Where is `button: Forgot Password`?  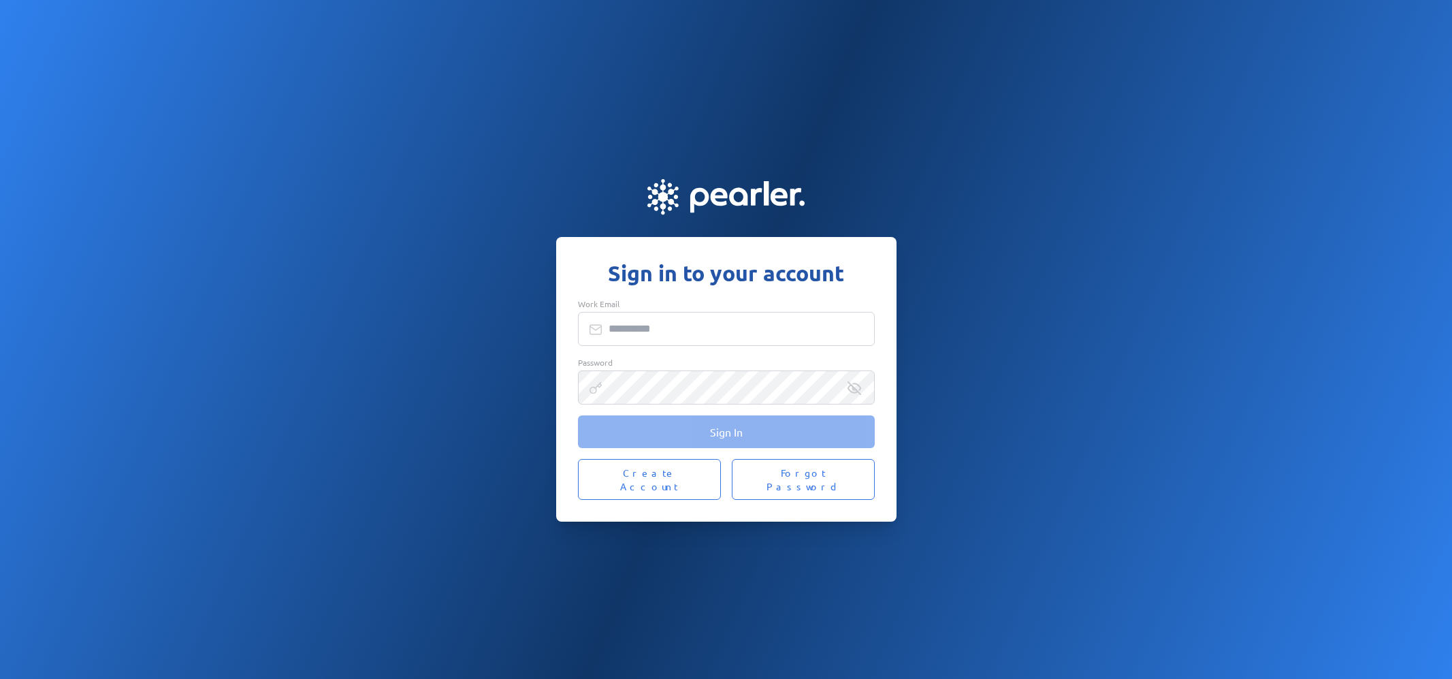
button: Forgot Password is located at coordinates (803, 479).